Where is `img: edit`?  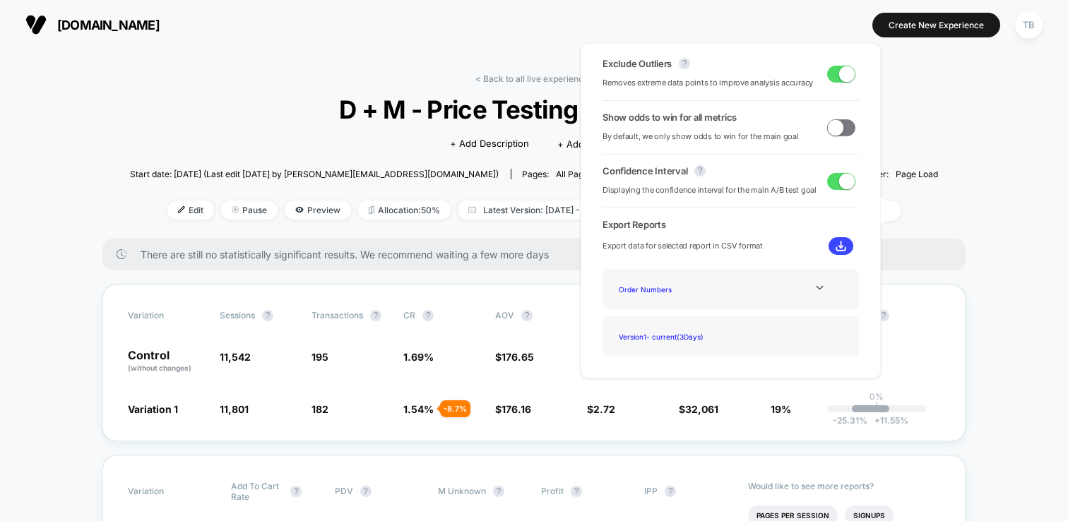
img: edit is located at coordinates (182, 210).